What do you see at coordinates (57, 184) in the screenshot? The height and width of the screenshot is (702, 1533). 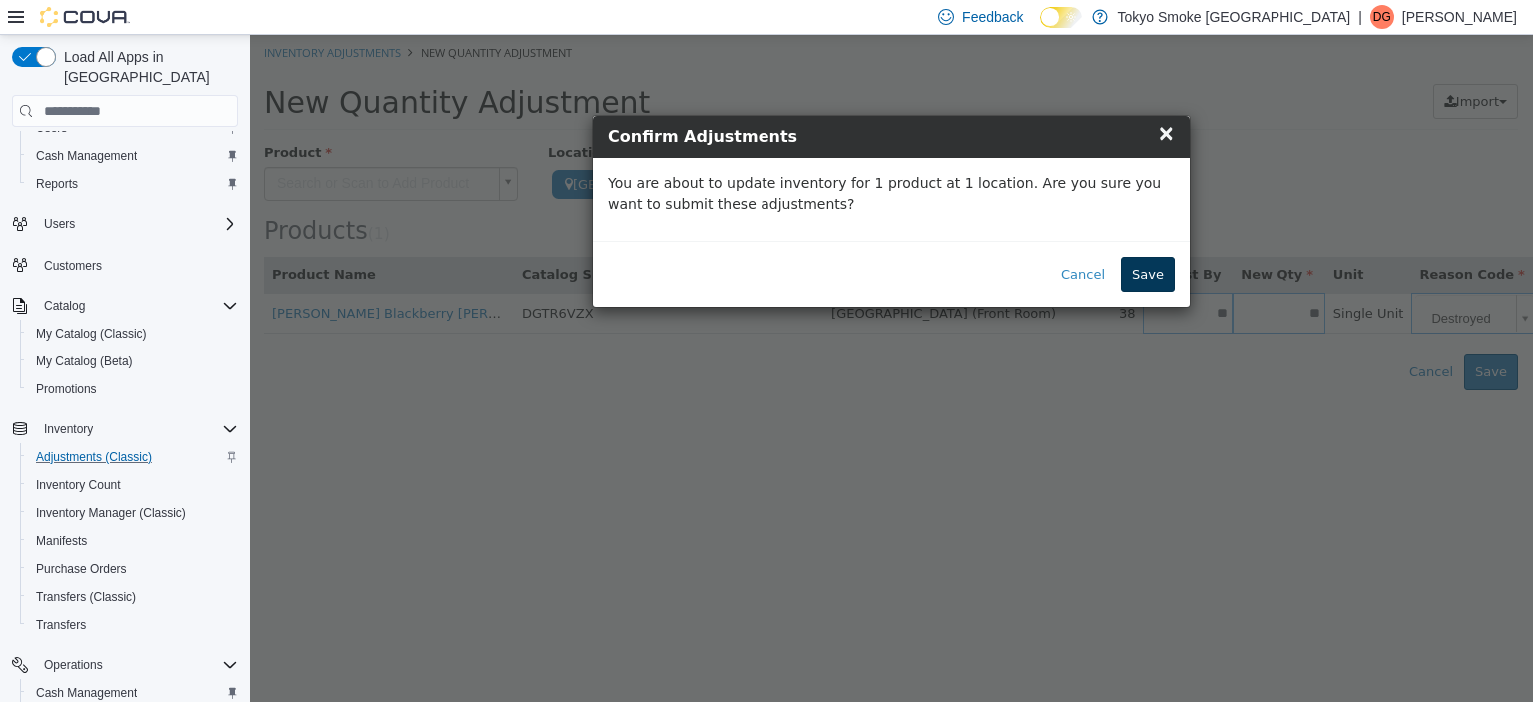 I see `a: Reports` at bounding box center [57, 184].